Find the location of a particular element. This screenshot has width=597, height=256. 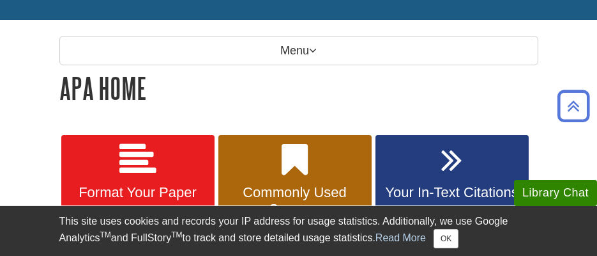

a: Back to Top is located at coordinates (574, 105).